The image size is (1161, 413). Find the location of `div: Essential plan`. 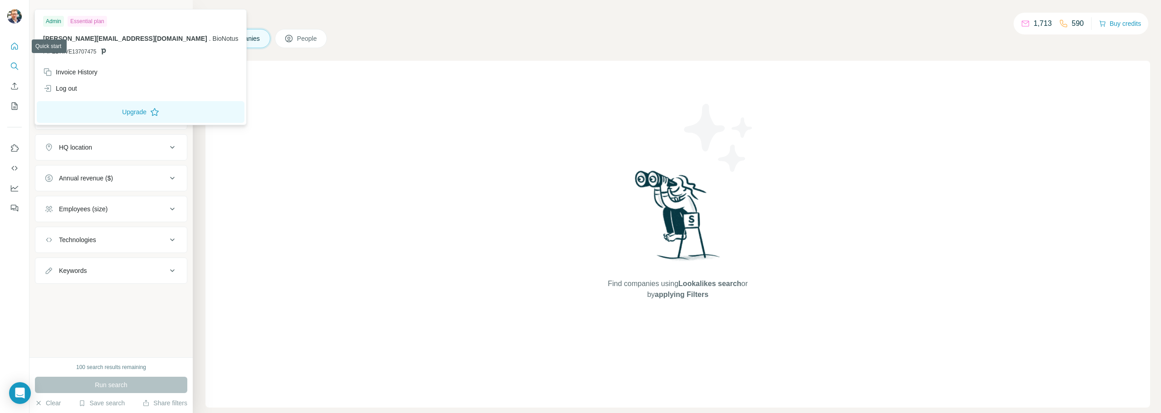

div: Essential plan is located at coordinates (87, 21).